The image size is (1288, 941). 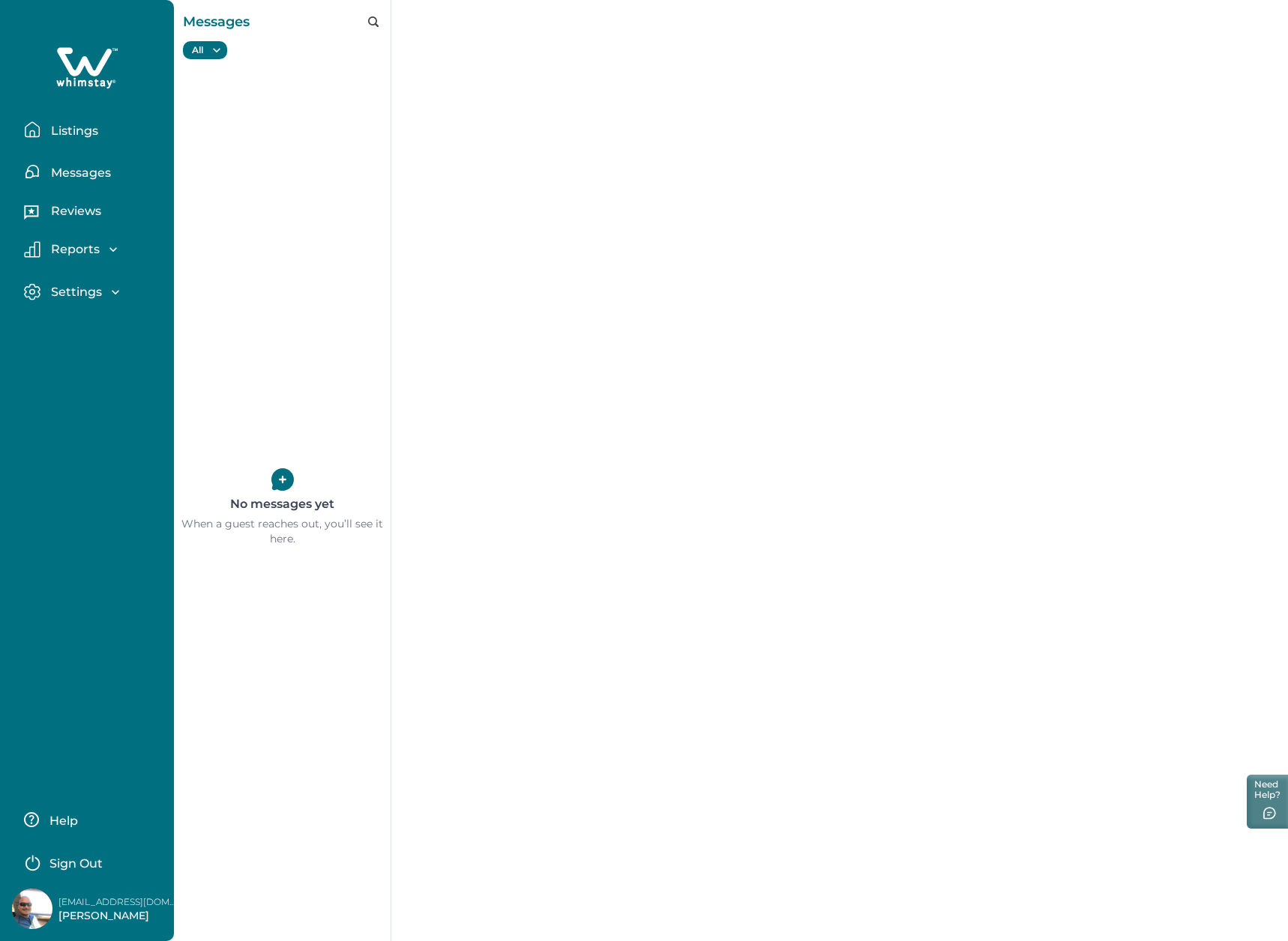 I want to click on p: Help, so click(x=62, y=822).